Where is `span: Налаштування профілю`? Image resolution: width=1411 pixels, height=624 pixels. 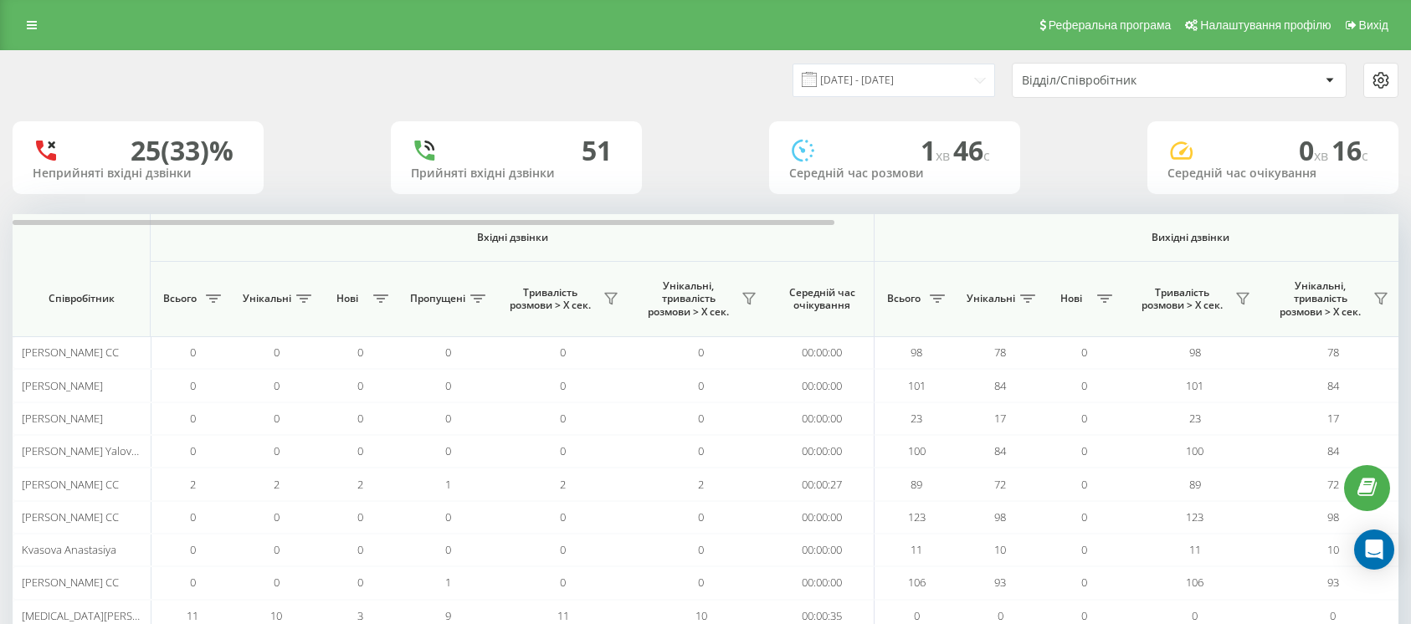
span: Налаштування профілю is located at coordinates (1265, 25).